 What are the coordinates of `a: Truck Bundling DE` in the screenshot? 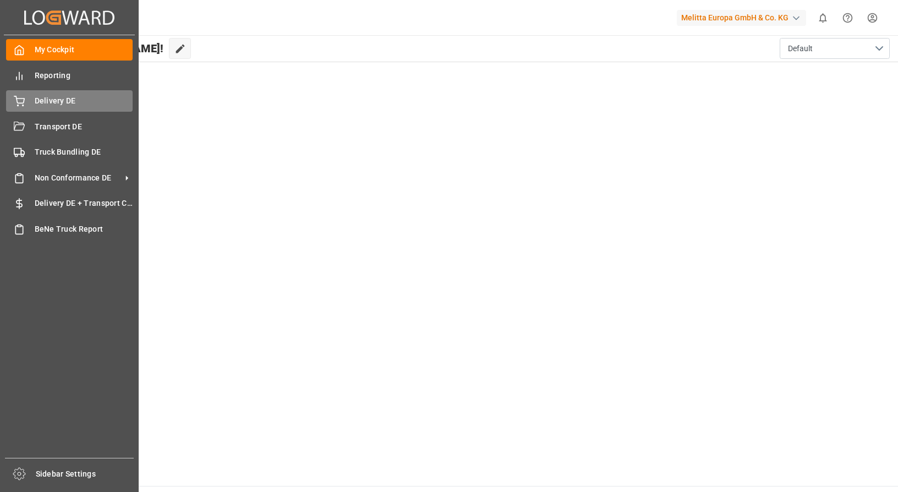 It's located at (69, 152).